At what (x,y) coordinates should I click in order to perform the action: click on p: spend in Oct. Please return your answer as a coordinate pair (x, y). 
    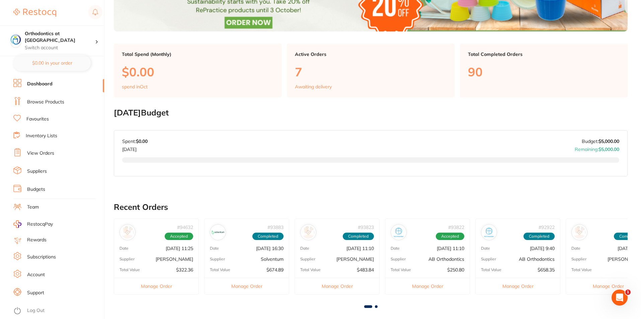
    Looking at the image, I should click on (135, 87).